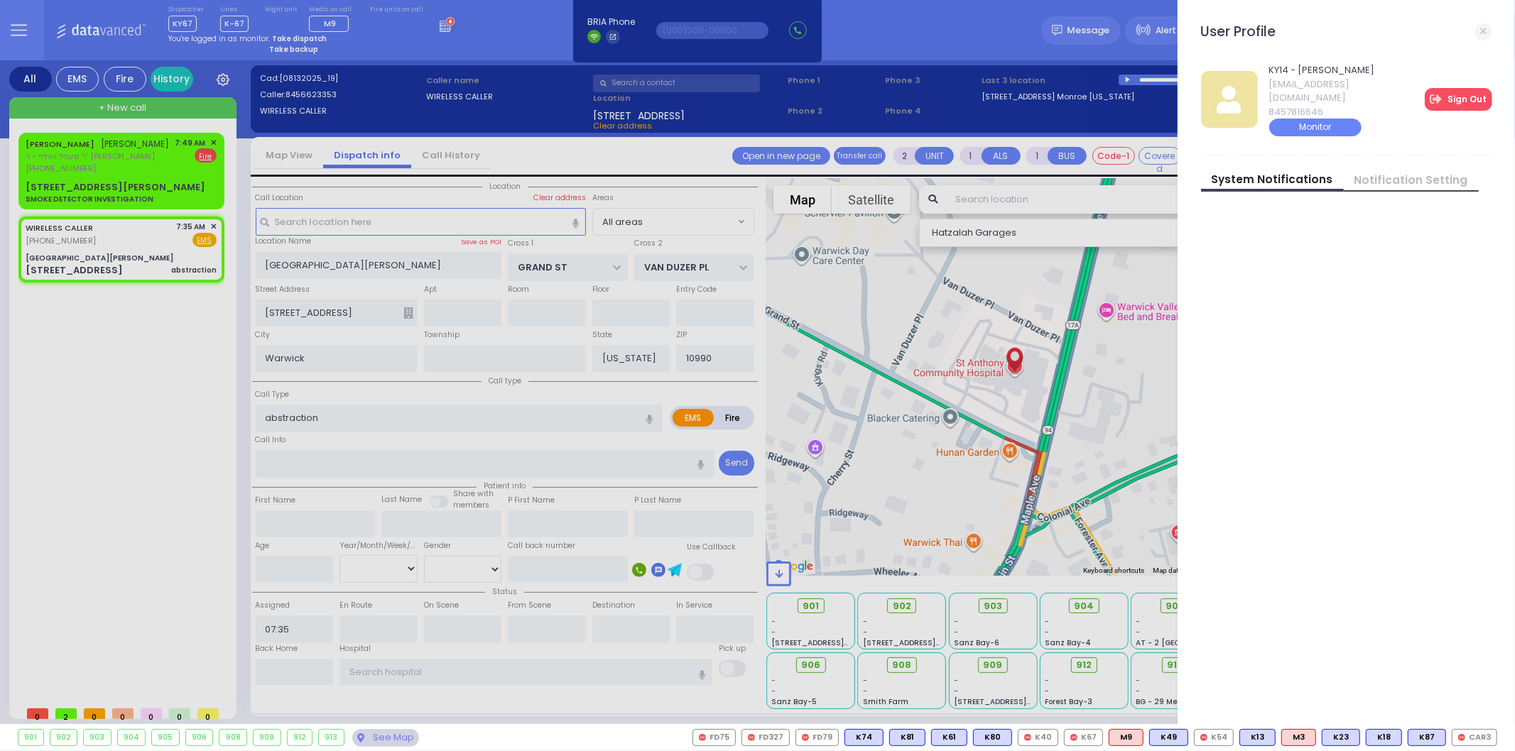 The image size is (1515, 751). What do you see at coordinates (267, 738) in the screenshot?
I see `div: 909` at bounding box center [267, 738].